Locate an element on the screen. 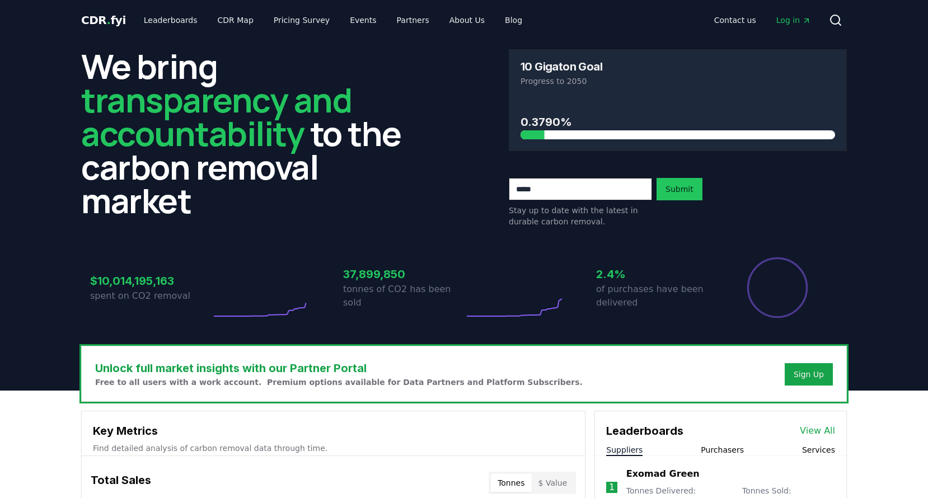 The height and width of the screenshot is (498, 928). h3: Unlock full market insights with our Partner Portal is located at coordinates (339, 368).